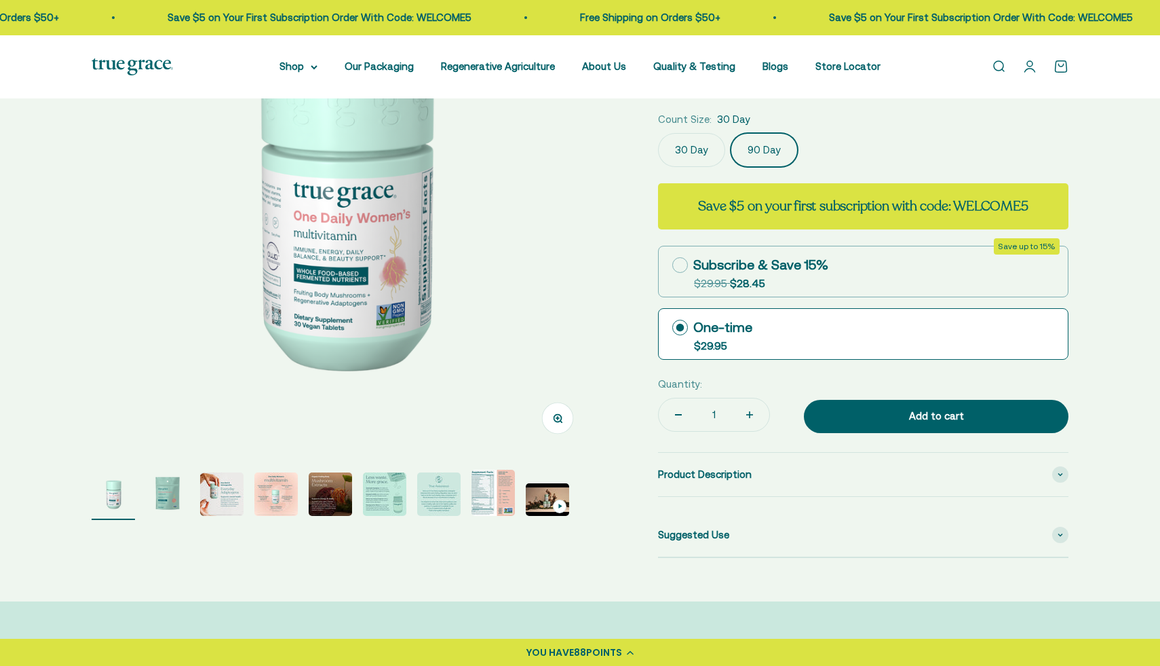 The height and width of the screenshot is (666, 1160). What do you see at coordinates (863, 535) in the screenshot?
I see `summary: Suggested Use` at bounding box center [863, 535].